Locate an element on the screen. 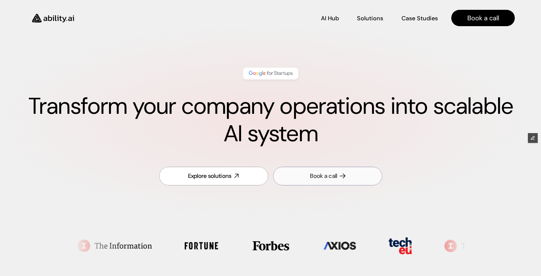 The height and width of the screenshot is (276, 541). div: Book a call is located at coordinates (323, 176).